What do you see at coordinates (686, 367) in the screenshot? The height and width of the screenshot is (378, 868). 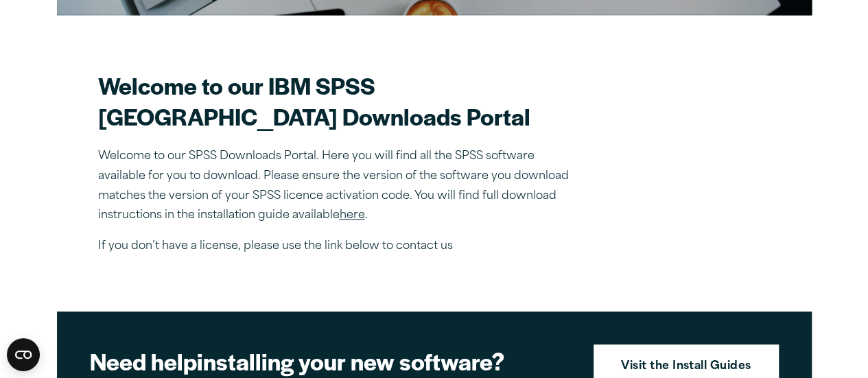 I see `strong: Visit the Install Guides` at bounding box center [686, 367].